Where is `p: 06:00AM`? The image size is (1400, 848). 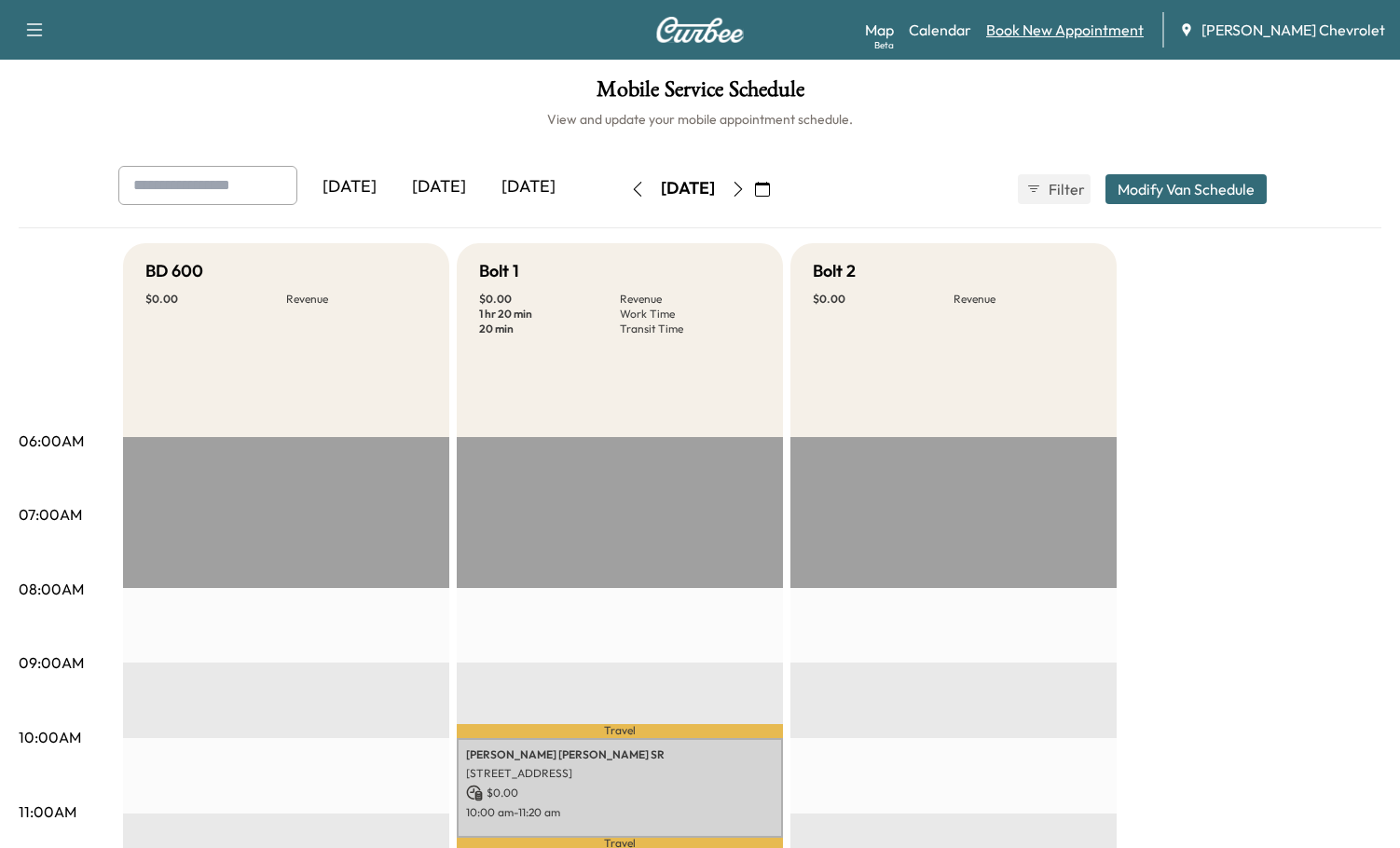
p: 06:00AM is located at coordinates (51, 441).